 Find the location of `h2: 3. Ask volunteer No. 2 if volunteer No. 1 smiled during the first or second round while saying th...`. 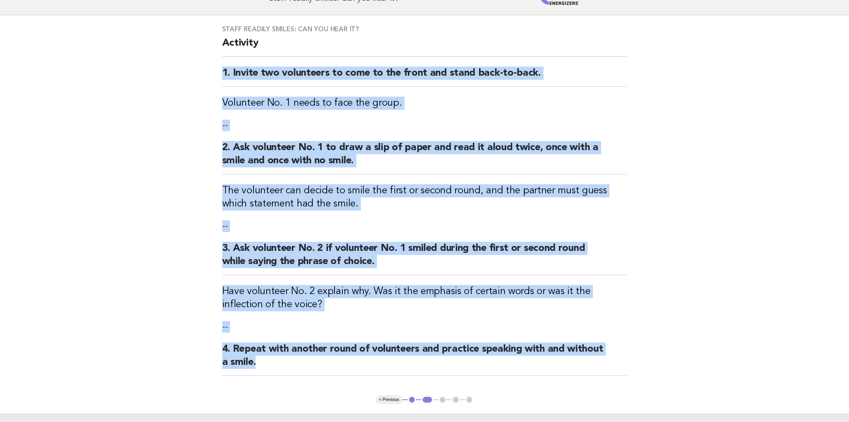

h2: 3. Ask volunteer No. 2 if volunteer No. 1 smiled during the first or second round while saying th... is located at coordinates (425, 258).